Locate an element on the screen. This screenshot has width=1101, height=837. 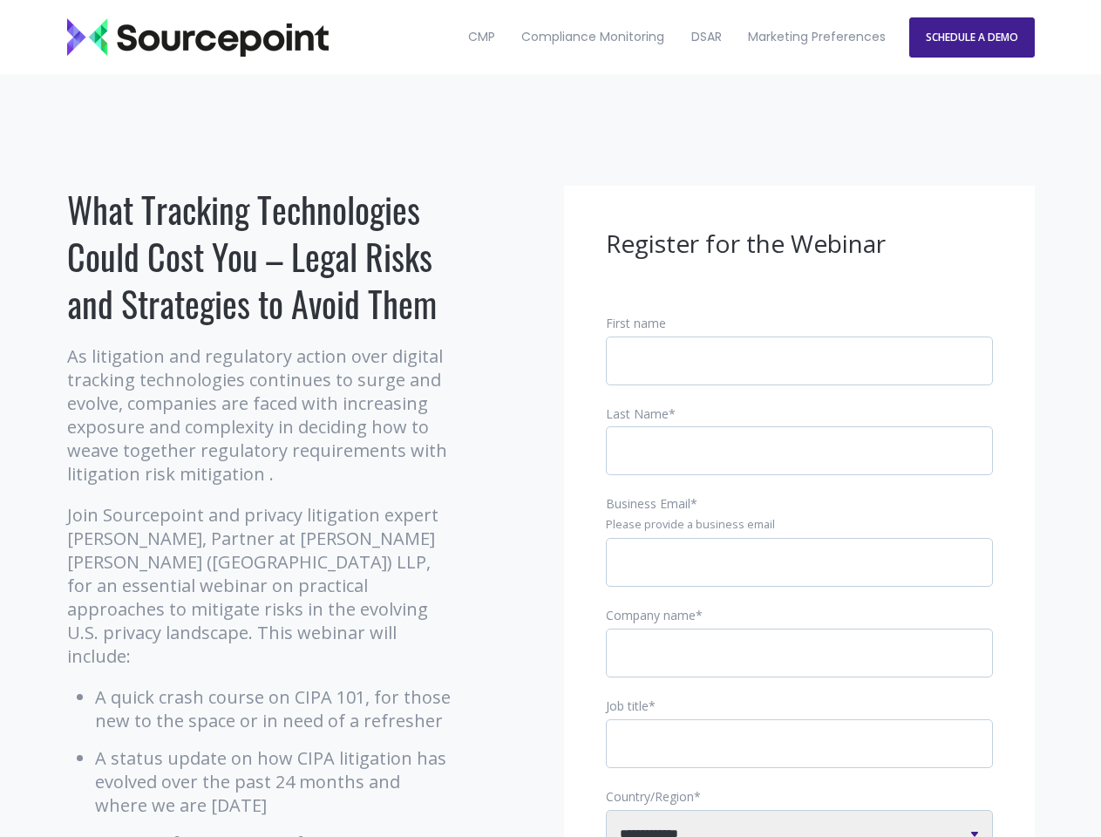
span: Last Name is located at coordinates (637, 413).